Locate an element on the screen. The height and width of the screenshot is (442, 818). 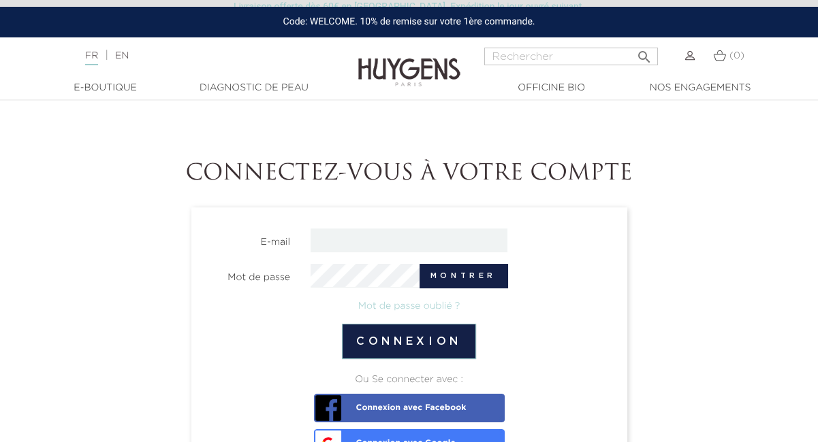
a: E-Boutique is located at coordinates (106, 88).